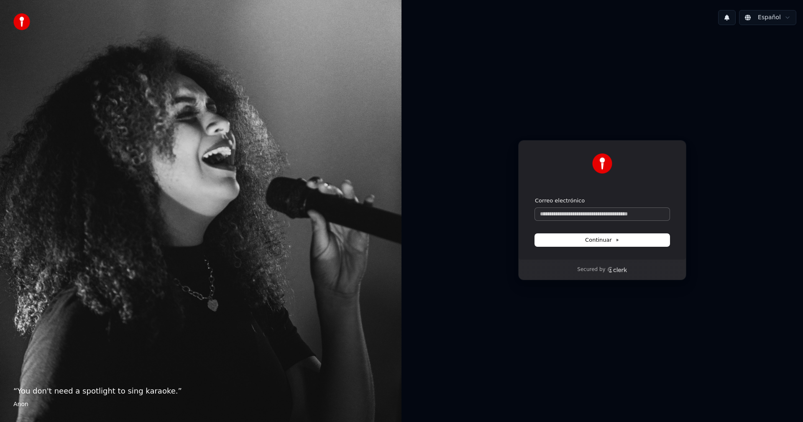 Image resolution: width=803 pixels, height=422 pixels. I want to click on button: Continuar, so click(602, 240).